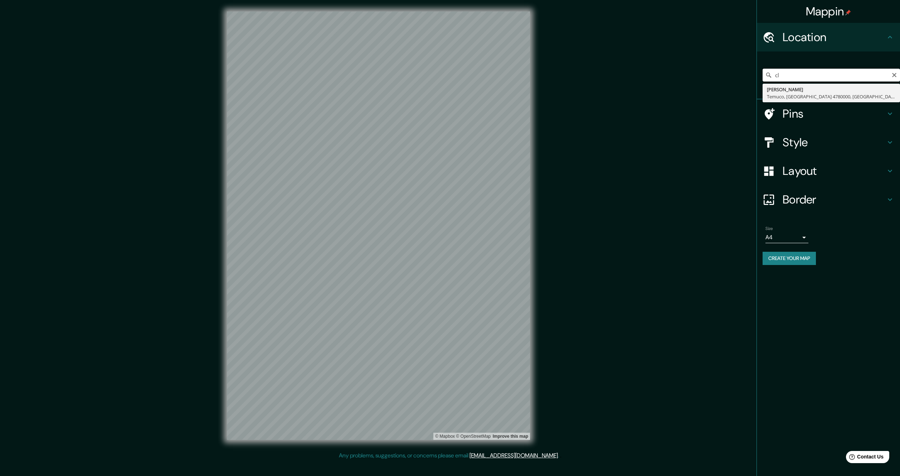  Describe the element at coordinates (848, 13) in the screenshot. I see `img: pin-icon.png` at that location.